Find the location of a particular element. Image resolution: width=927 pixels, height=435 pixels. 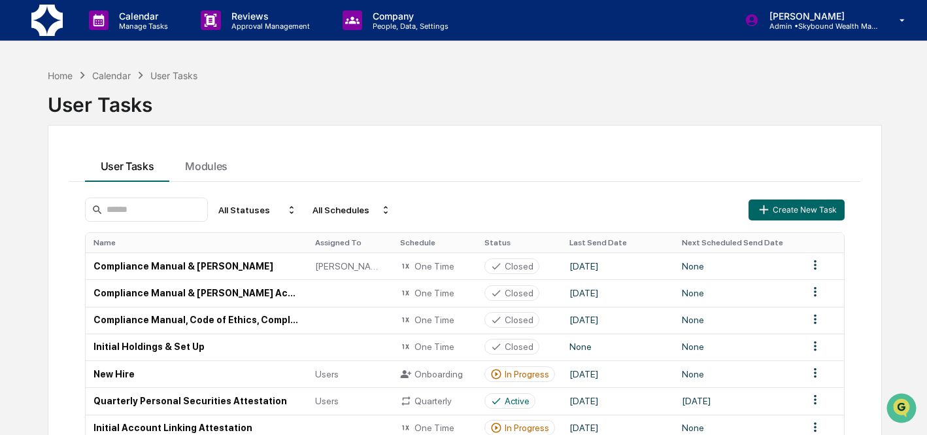

span: Pylon is located at coordinates (144, 226).